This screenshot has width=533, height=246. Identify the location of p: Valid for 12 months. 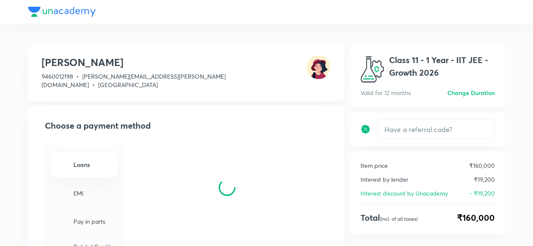
(386, 92).